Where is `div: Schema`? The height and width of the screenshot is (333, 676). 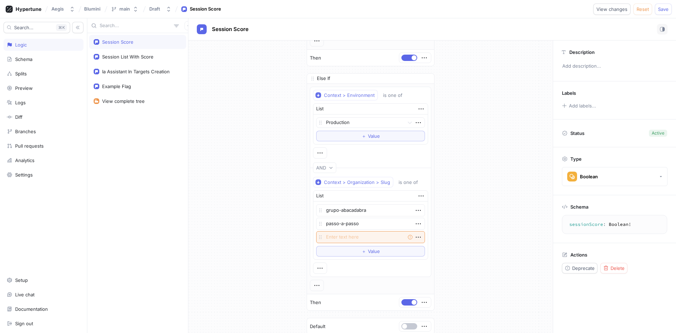 div: Schema is located at coordinates (24, 59).